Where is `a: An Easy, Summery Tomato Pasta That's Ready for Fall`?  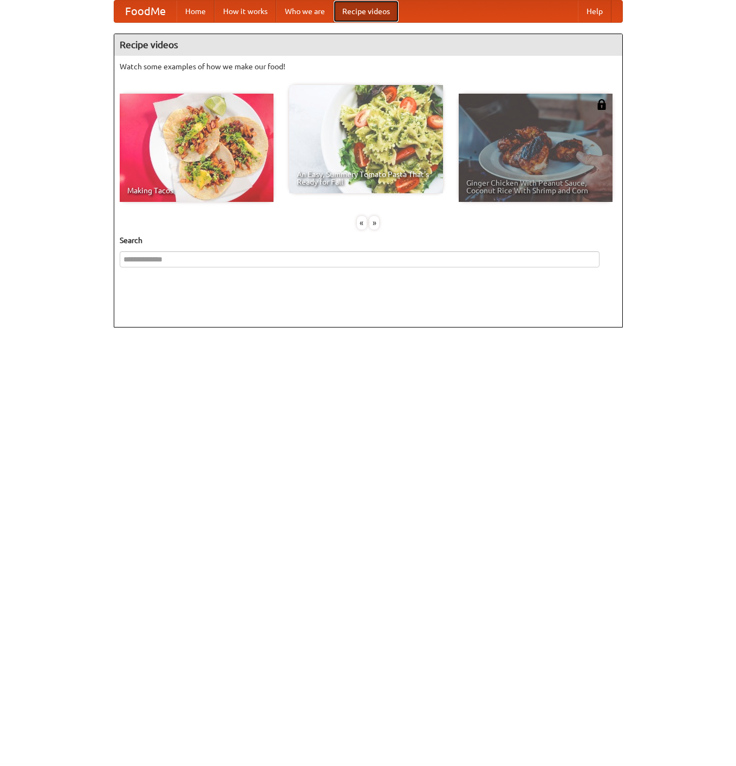 a: An Easy, Summery Tomato Pasta That's Ready for Fall is located at coordinates (366, 139).